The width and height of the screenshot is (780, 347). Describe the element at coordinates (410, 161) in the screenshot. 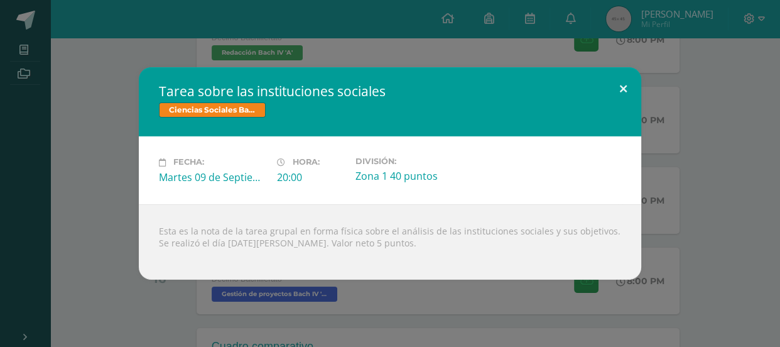

I see `label: División:` at that location.